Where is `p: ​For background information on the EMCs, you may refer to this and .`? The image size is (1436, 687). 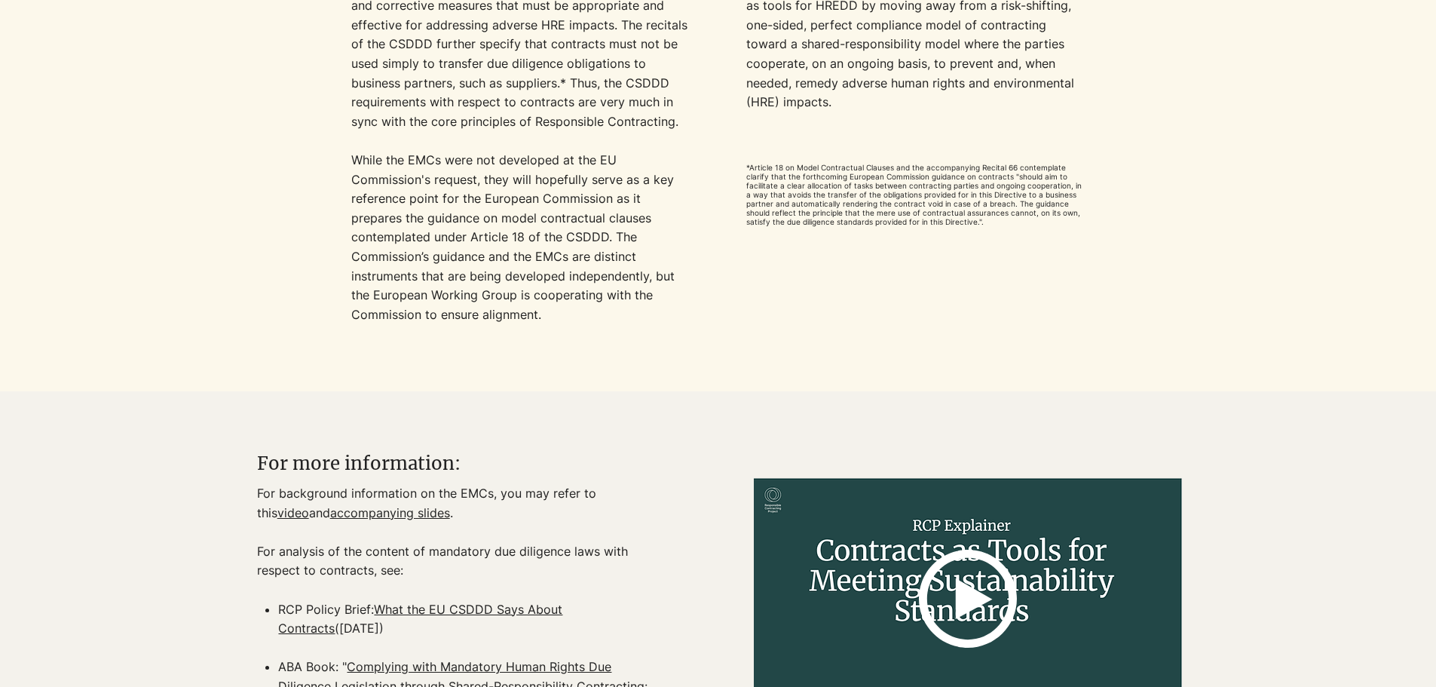 p: ​For background information on the EMCs, you may refer to this and . is located at coordinates (461, 503).